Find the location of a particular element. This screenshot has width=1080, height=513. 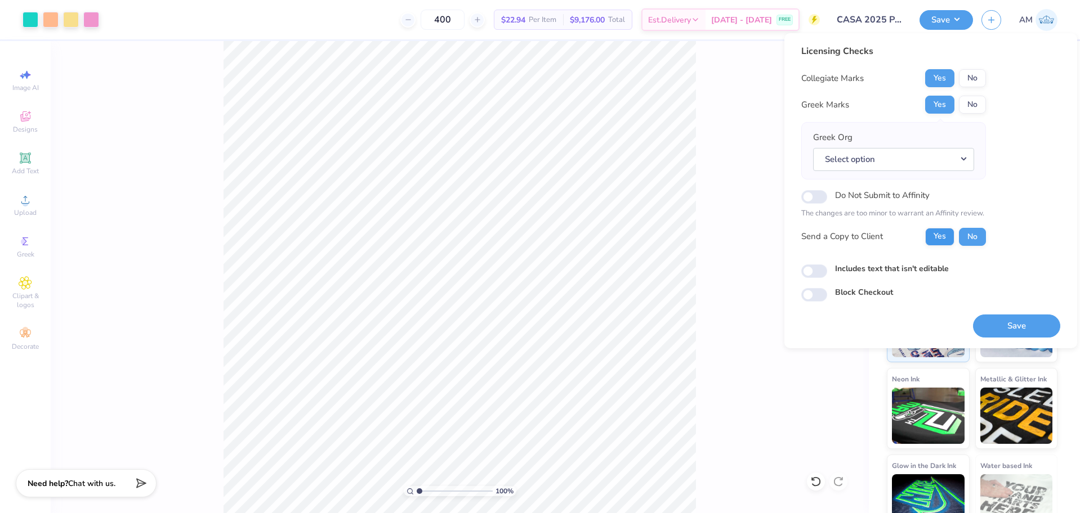

div: Greek Marks is located at coordinates (825, 105).